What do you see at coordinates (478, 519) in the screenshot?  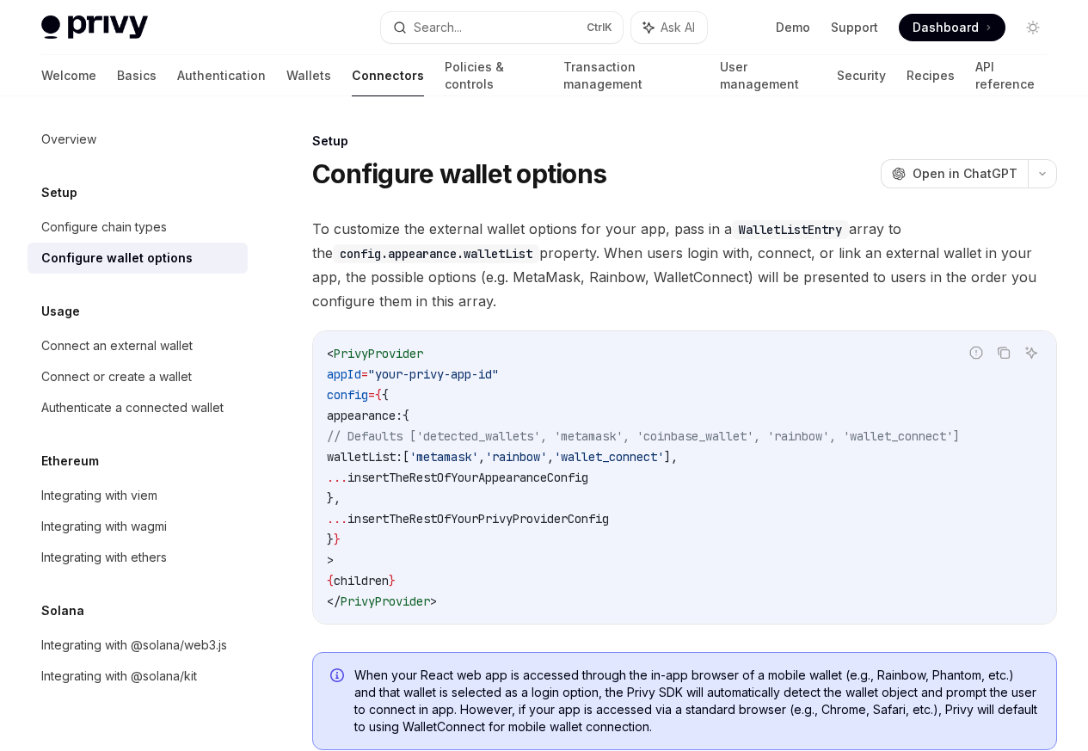 I see `span: insertTheRestOfYourPrivyProviderConfig` at bounding box center [478, 519].